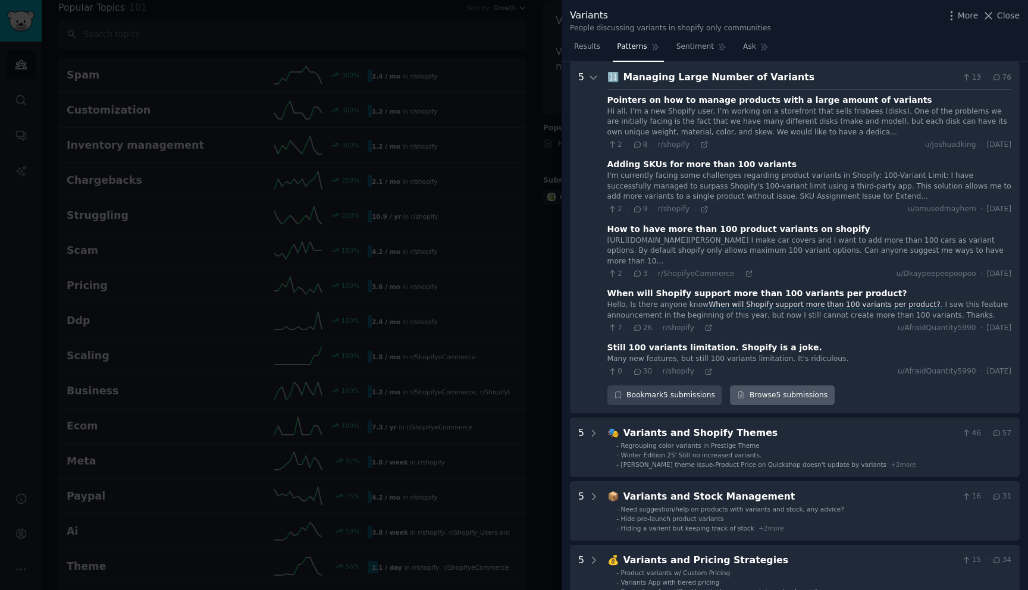  Describe the element at coordinates (672, 519) in the screenshot. I see `span: Hide pre-launch product variants` at that location.